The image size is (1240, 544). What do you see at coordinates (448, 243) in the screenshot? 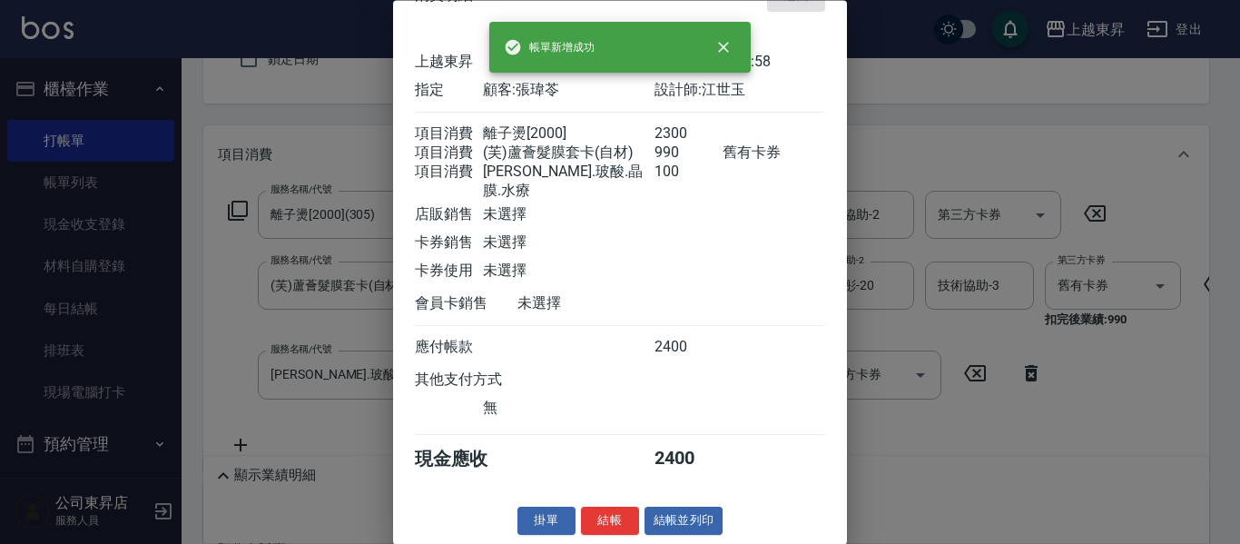
I see `div: 卡券銷售` at bounding box center [448, 243].